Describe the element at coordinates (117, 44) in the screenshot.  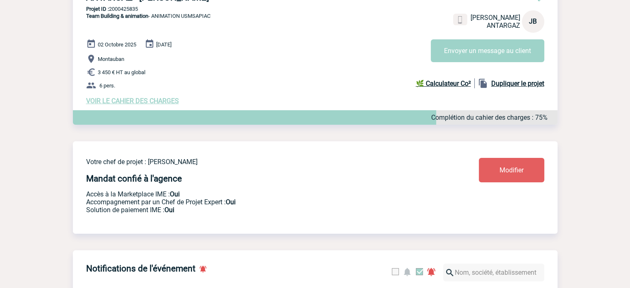
I see `span: 02 Octobre 2025` at that location.